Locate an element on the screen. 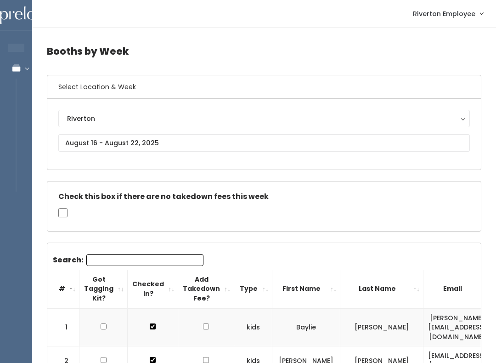 This screenshot has height=363, width=496. td: kids is located at coordinates (253, 327).